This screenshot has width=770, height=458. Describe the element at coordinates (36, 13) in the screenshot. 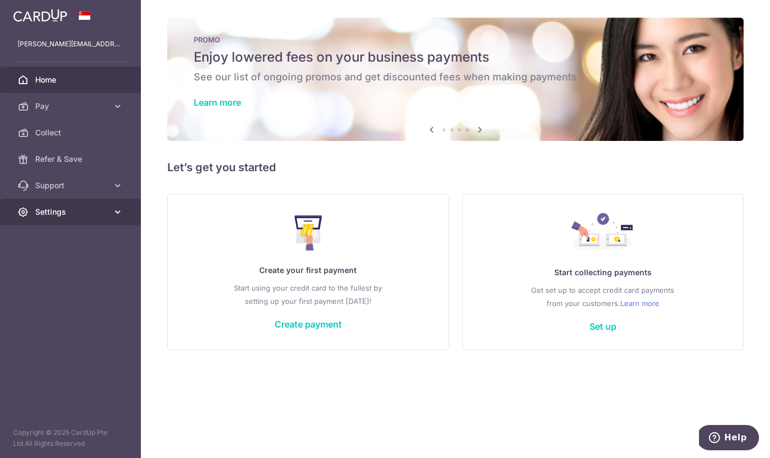

I see `span: Help` at that location.